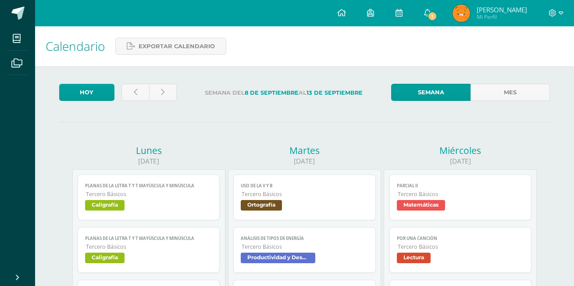 This screenshot has height=286, width=574. Describe the element at coordinates (284, 93) in the screenshot. I see `label: Semana del al` at that location.